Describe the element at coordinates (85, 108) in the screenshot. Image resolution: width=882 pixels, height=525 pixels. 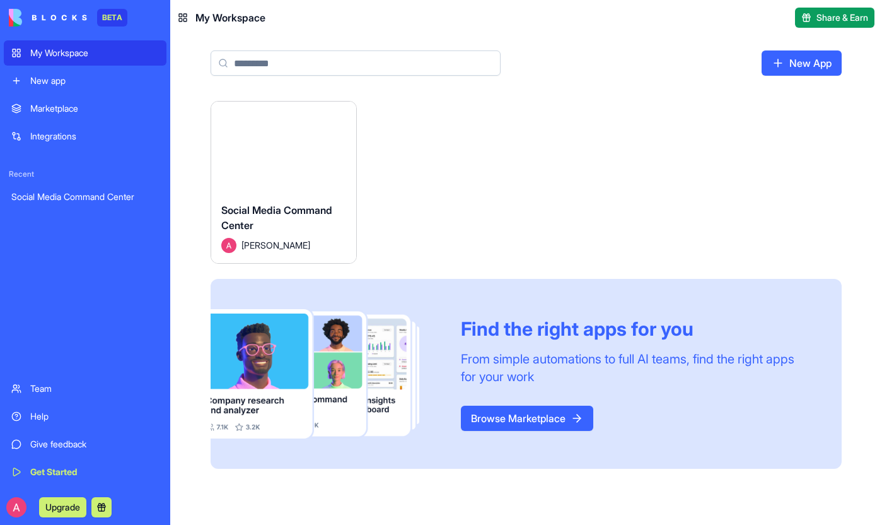
I see `a: Marketplace` at that location.